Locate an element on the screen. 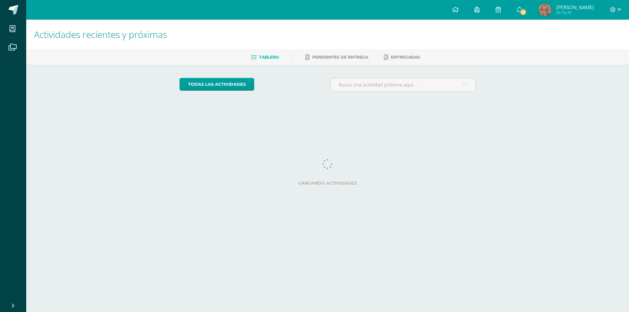  a: Pendientes de entrega is located at coordinates (337, 57).